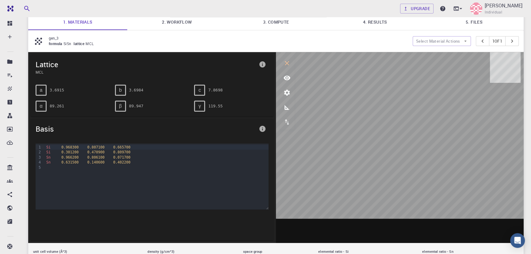 The width and height of the screenshot is (531, 254). Describe the element at coordinates (96, 147) in the screenshot. I see `span: 0.807100` at that location.